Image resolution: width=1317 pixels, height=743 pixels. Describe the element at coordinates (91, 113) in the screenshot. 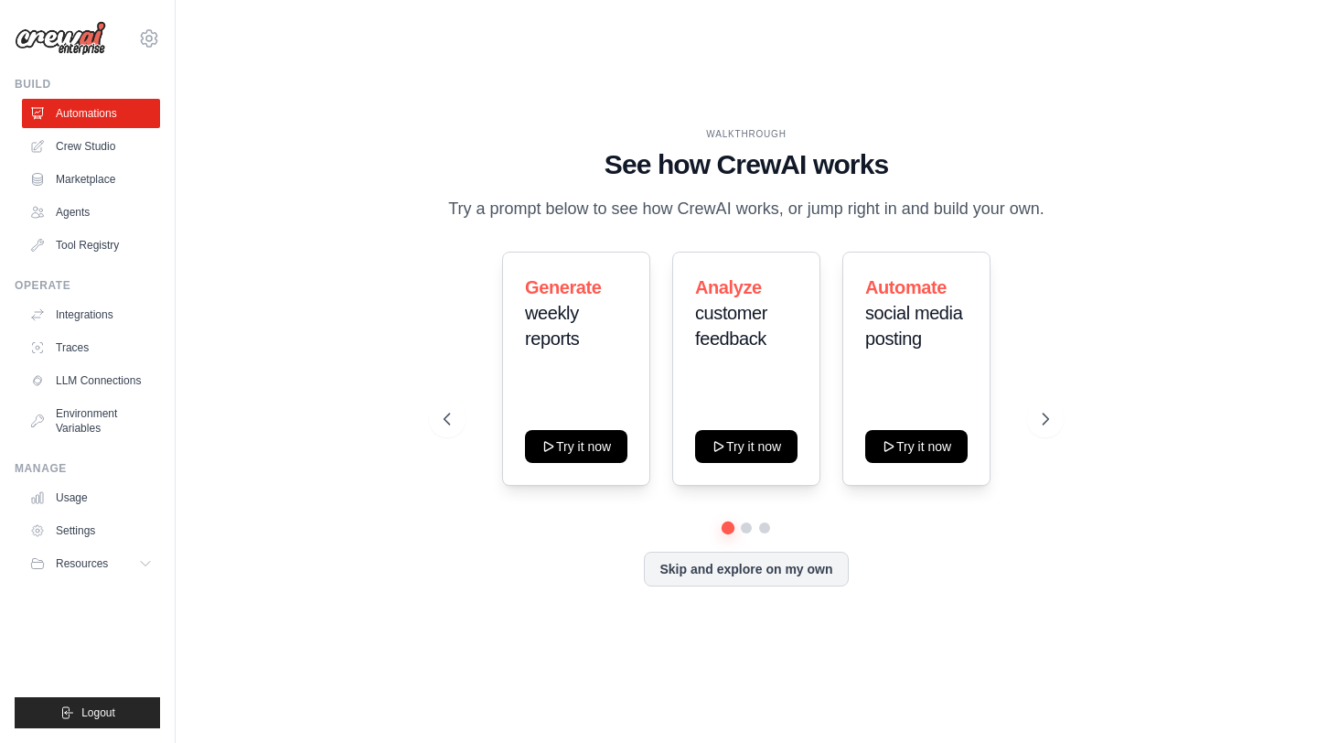

I see `a: Automations` at that location.